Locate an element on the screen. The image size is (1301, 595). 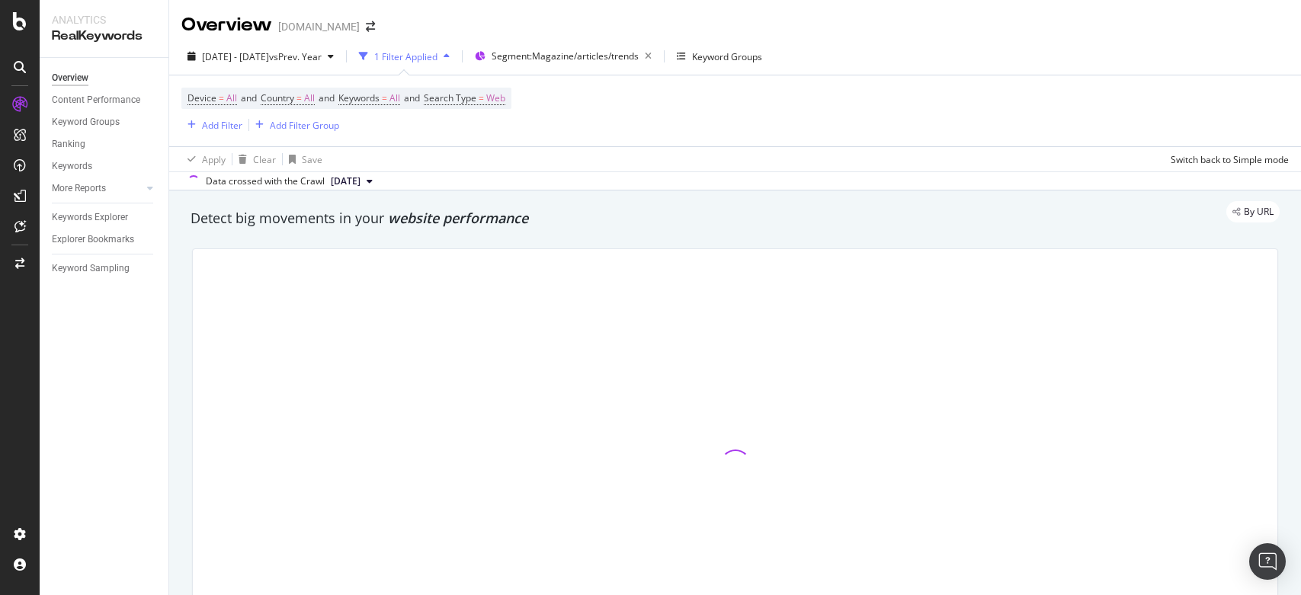
div: arrow-right-arrow-left is located at coordinates (370, 27).